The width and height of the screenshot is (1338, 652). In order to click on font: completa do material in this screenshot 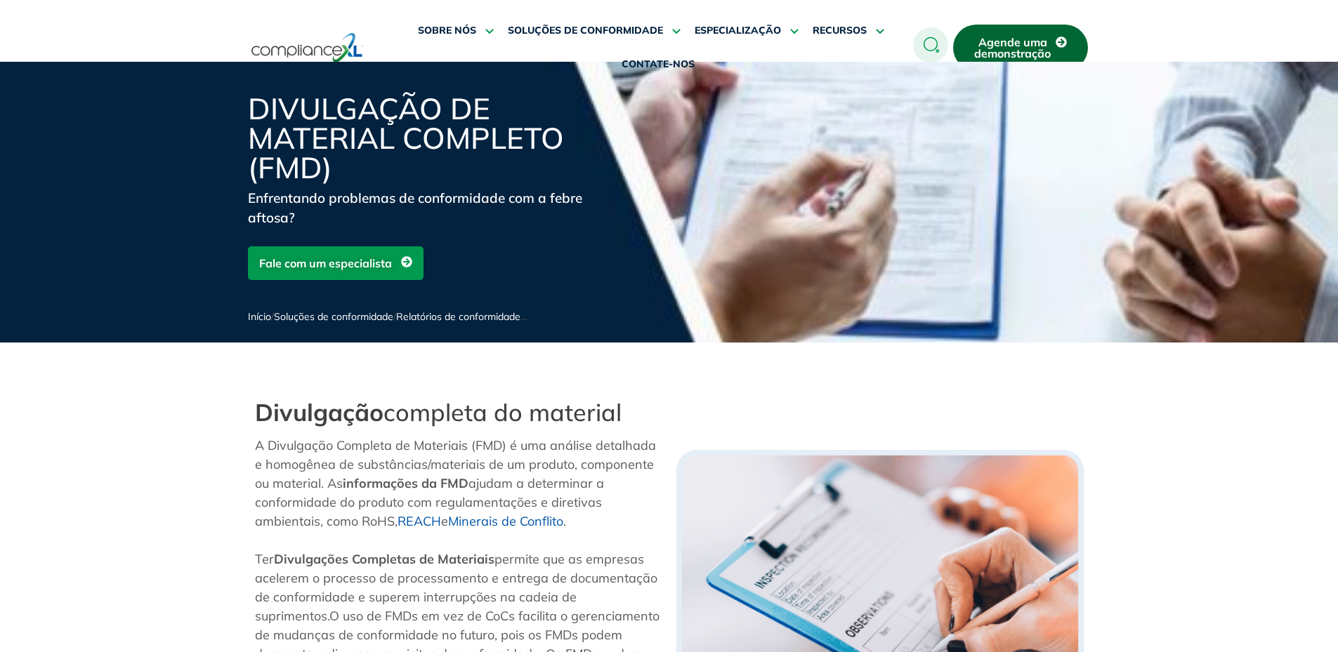, I will do `click(502, 412)`.